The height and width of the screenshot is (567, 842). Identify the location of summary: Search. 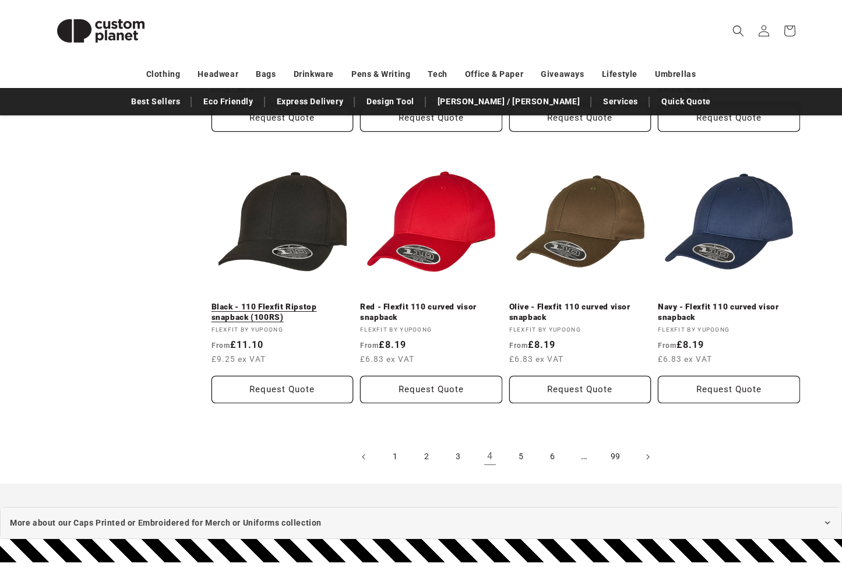
(738, 31).